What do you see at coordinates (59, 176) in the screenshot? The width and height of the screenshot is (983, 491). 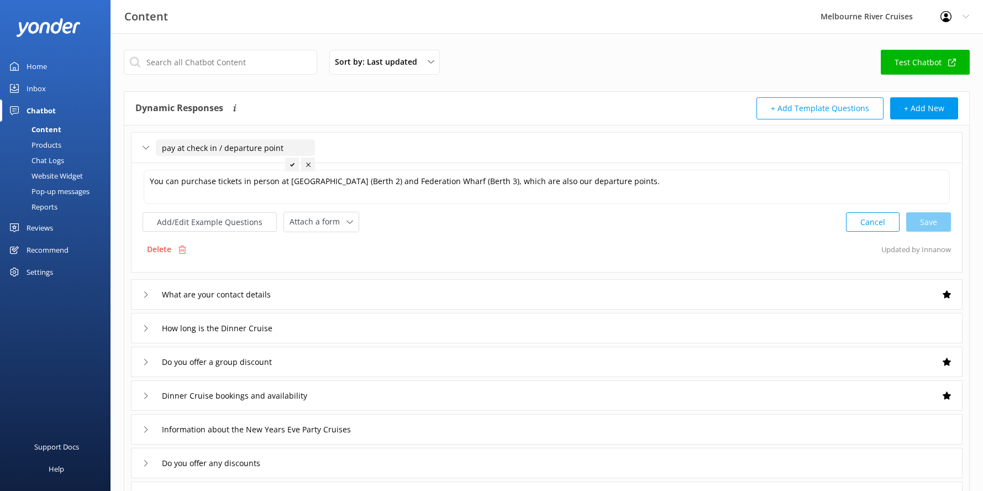 I see `a: Website Widget` at bounding box center [59, 176].